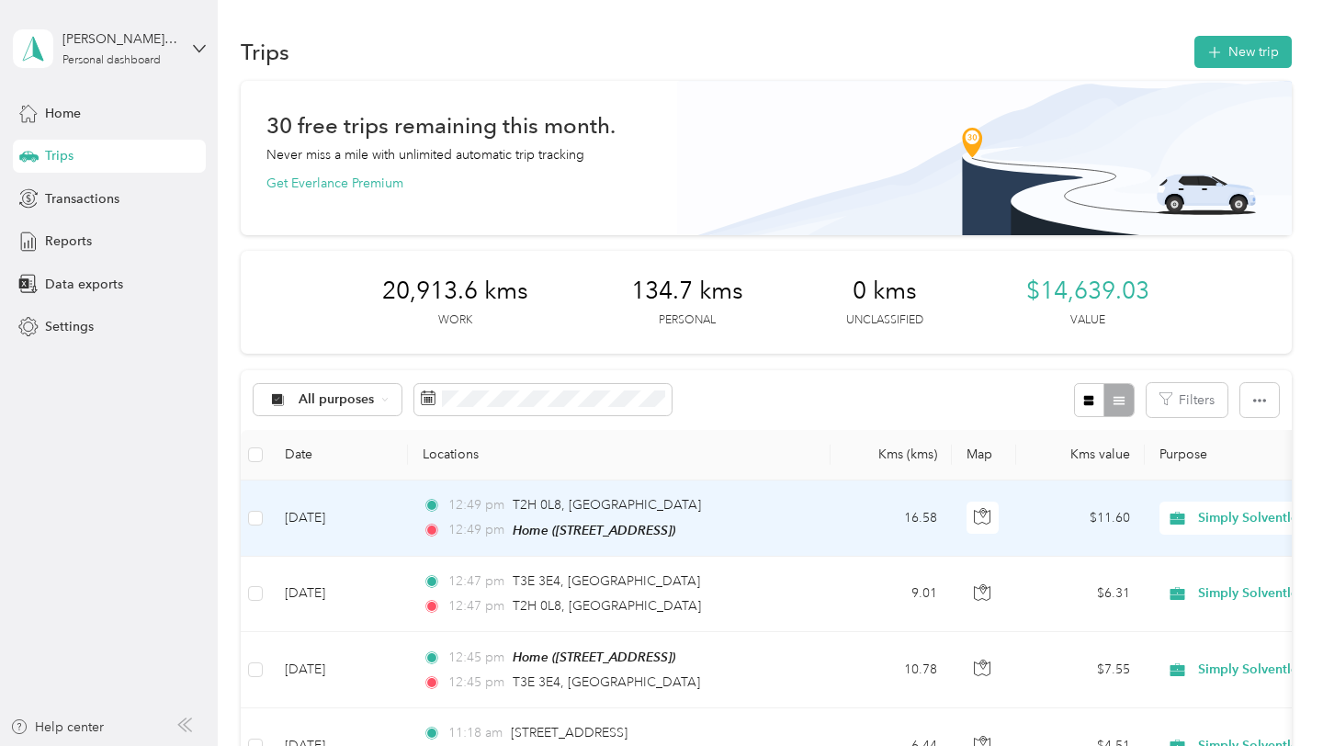 The image size is (1323, 746). I want to click on span: Trips, so click(59, 155).